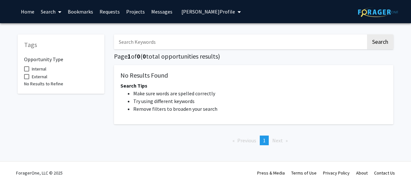 Image resolution: width=411 pixels, height=180 pixels. Describe the element at coordinates (304, 173) in the screenshot. I see `a: Terms of Use` at that location.